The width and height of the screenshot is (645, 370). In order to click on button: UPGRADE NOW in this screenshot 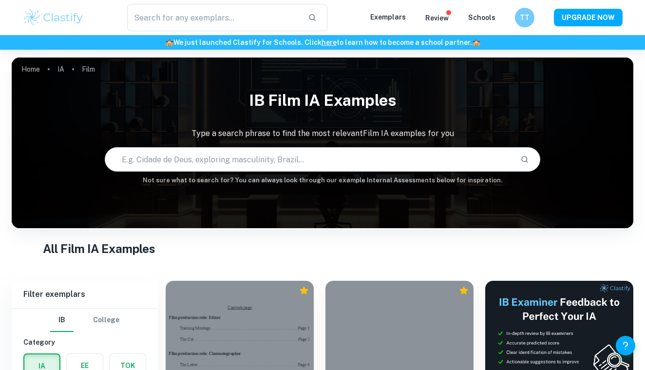, I will do `click(588, 18)`.